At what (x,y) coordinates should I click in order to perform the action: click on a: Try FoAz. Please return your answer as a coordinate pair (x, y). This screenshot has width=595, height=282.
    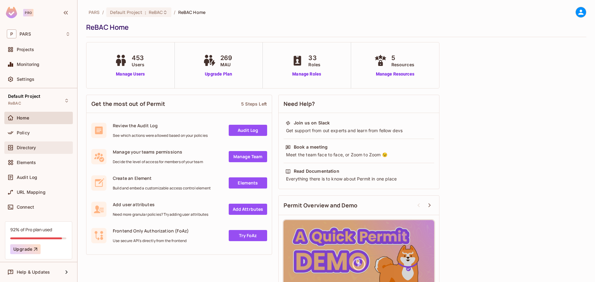
    Looking at the image, I should click on (248, 236).